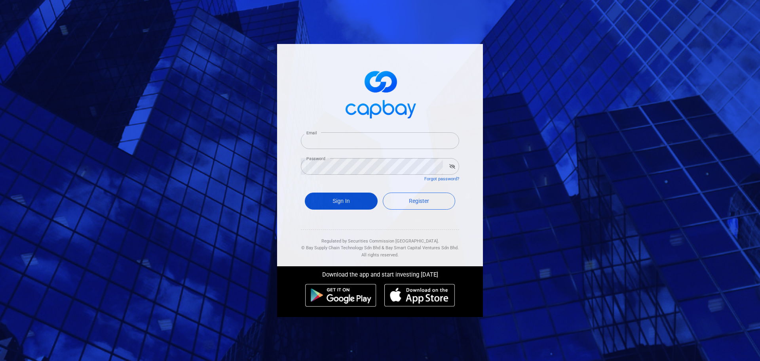 The image size is (760, 361). I want to click on span: Register, so click(419, 201).